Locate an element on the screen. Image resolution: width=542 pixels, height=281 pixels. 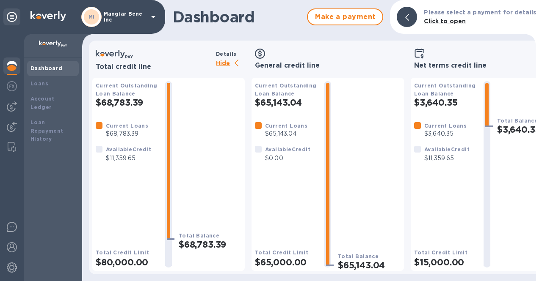
b: Please select a payment for details is located at coordinates (479, 12).